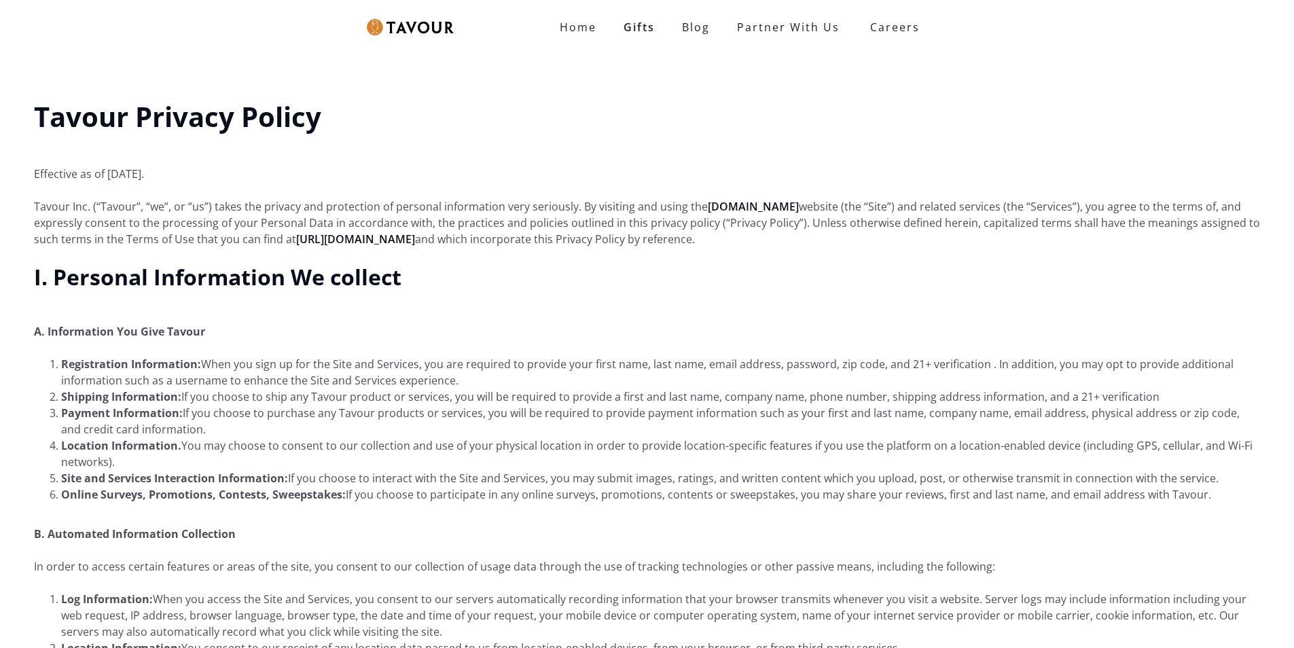  Describe the element at coordinates (660, 478) in the screenshot. I see `li: If you choose to interact with the Site and Services, you may submit images, ratings, and written...` at that location.